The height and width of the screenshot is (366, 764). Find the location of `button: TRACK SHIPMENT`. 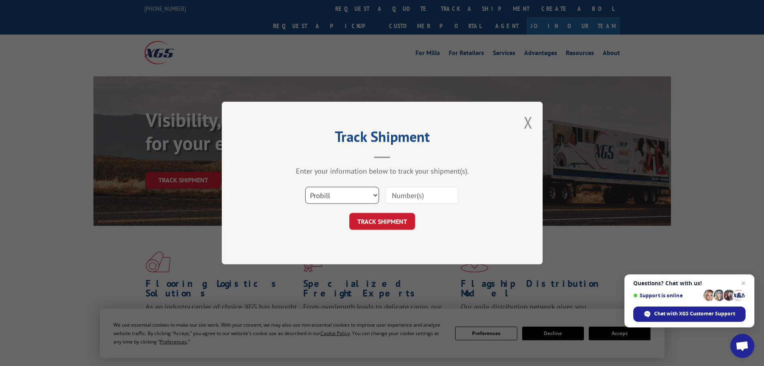

button: TRACK SHIPMENT is located at coordinates (382, 221).